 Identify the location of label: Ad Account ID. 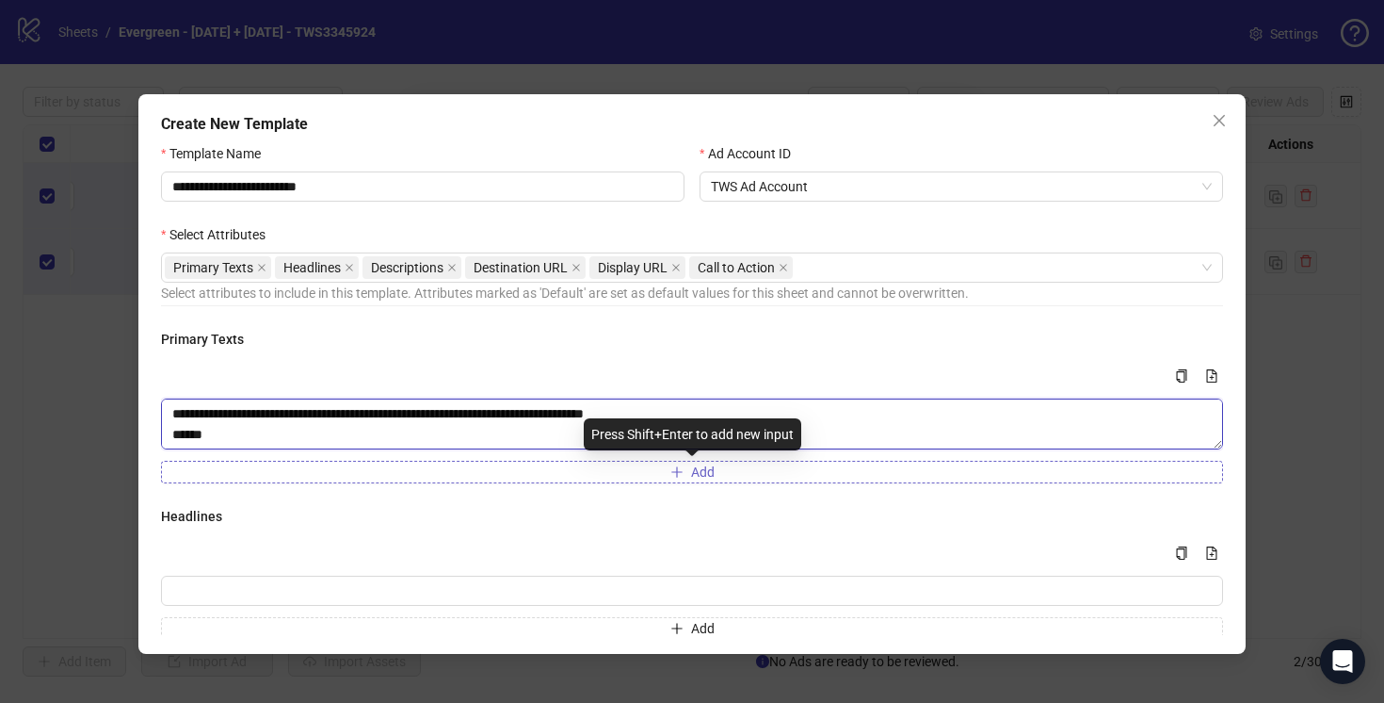
(752, 154).